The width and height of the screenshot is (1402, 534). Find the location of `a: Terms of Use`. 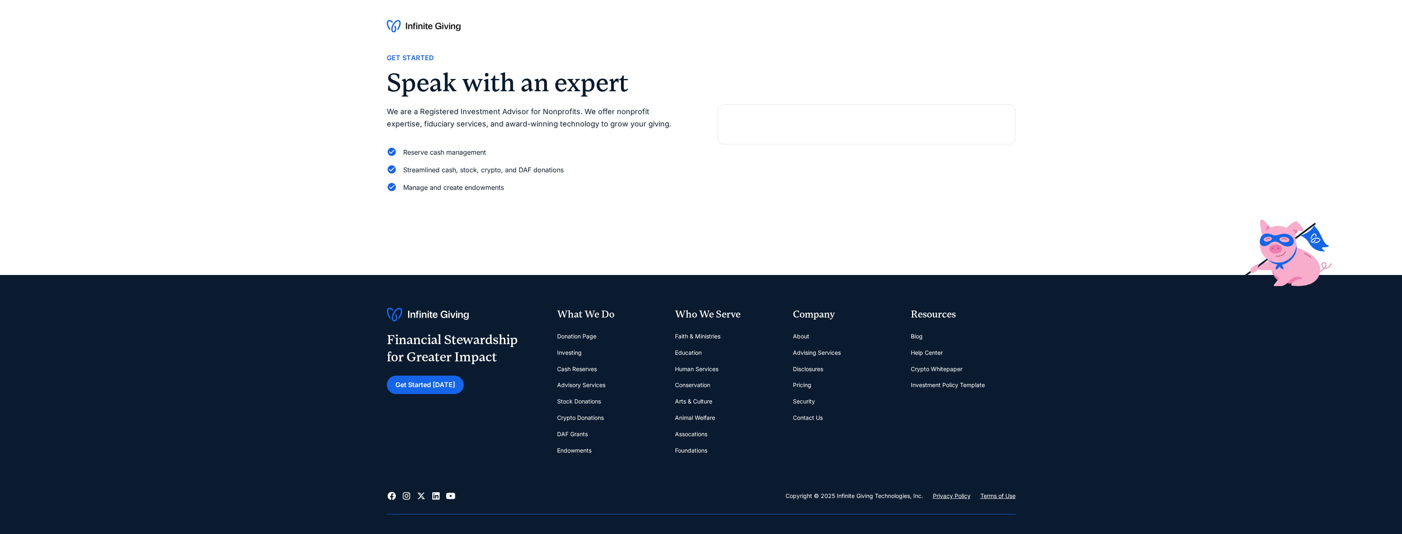

a: Terms of Use is located at coordinates (998, 496).